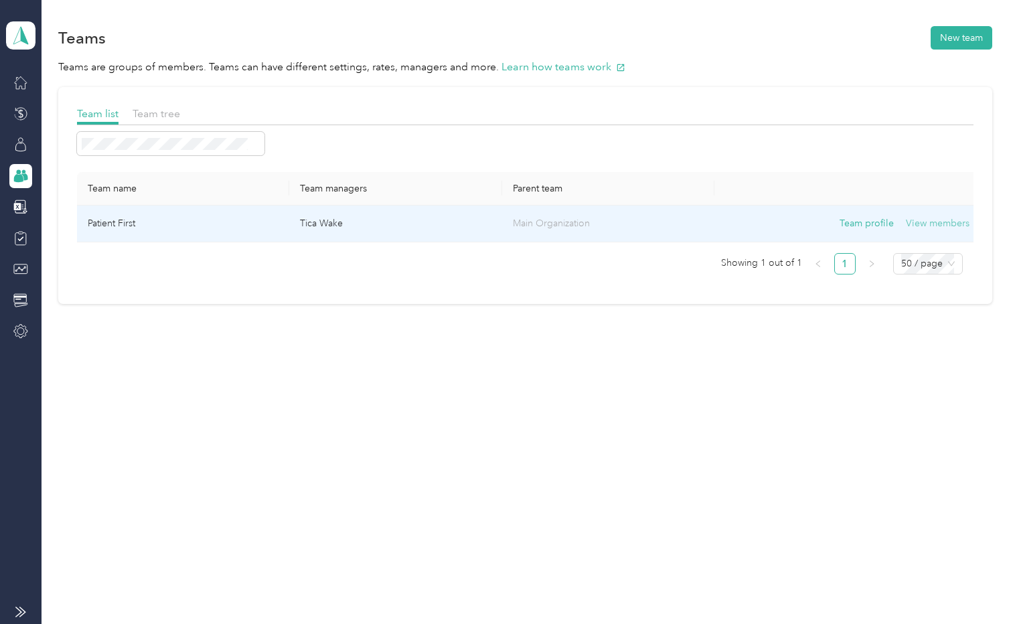 The width and height of the screenshot is (1015, 624). I want to click on li: 1, so click(845, 264).